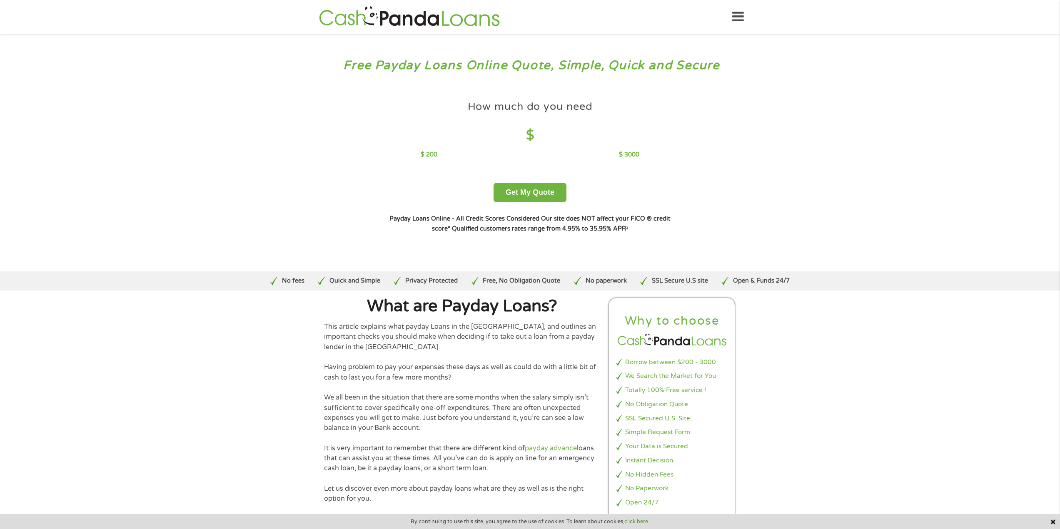  I want to click on p: No fees, so click(293, 281).